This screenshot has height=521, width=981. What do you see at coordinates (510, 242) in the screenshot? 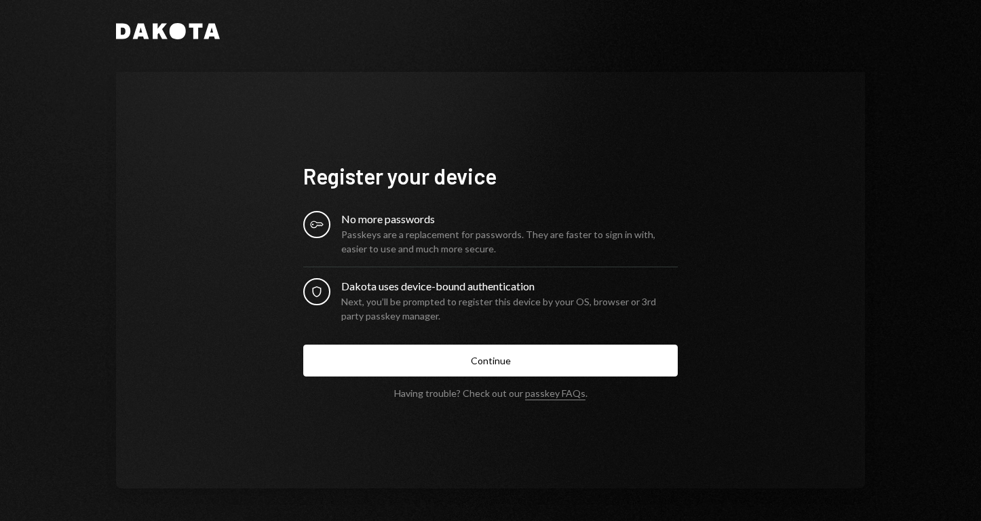
I see `div: Passkeys are a replacement for passwords. They are faster to sign in with, easier to use and much...` at bounding box center [510, 242].